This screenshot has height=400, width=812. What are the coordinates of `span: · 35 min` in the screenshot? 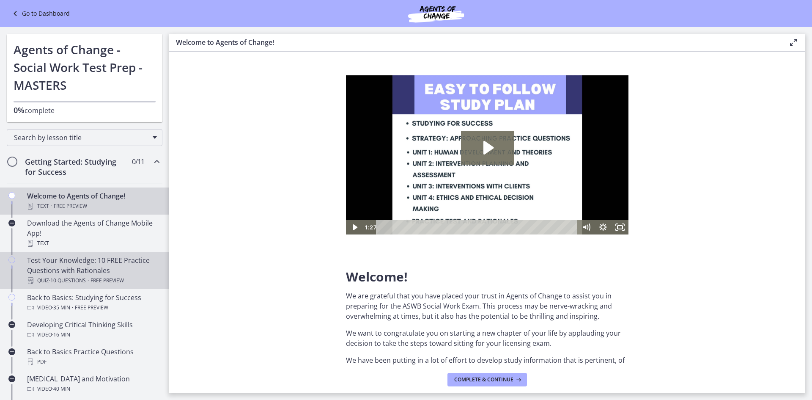 It's located at (61, 307).